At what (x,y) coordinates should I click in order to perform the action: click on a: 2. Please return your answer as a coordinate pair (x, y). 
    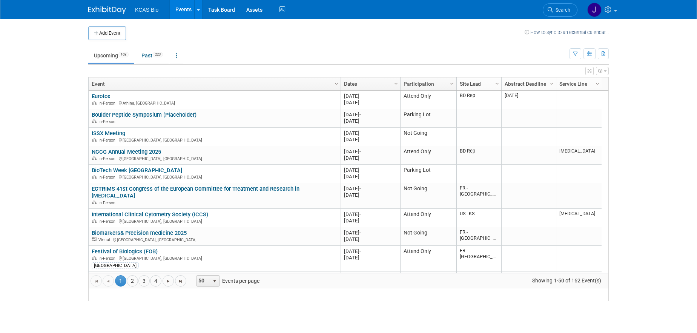
    Looking at the image, I should click on (132, 281).